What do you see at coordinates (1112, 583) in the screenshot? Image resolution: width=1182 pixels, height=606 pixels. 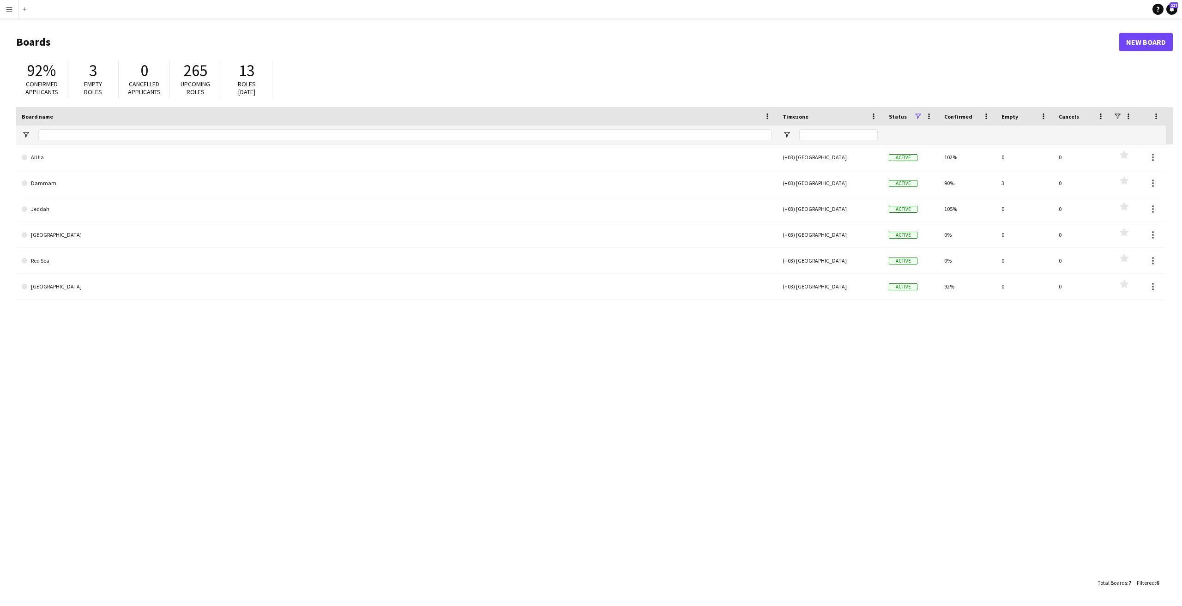 I see `span: Total Boards` at bounding box center [1112, 583].